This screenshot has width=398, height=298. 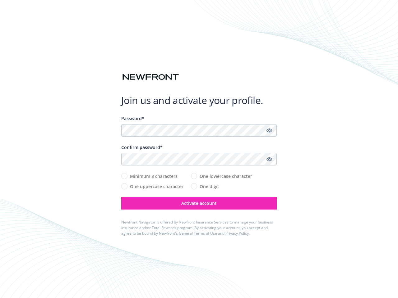 What do you see at coordinates (199, 203) in the screenshot?
I see `span: Activate account` at bounding box center [199, 203].